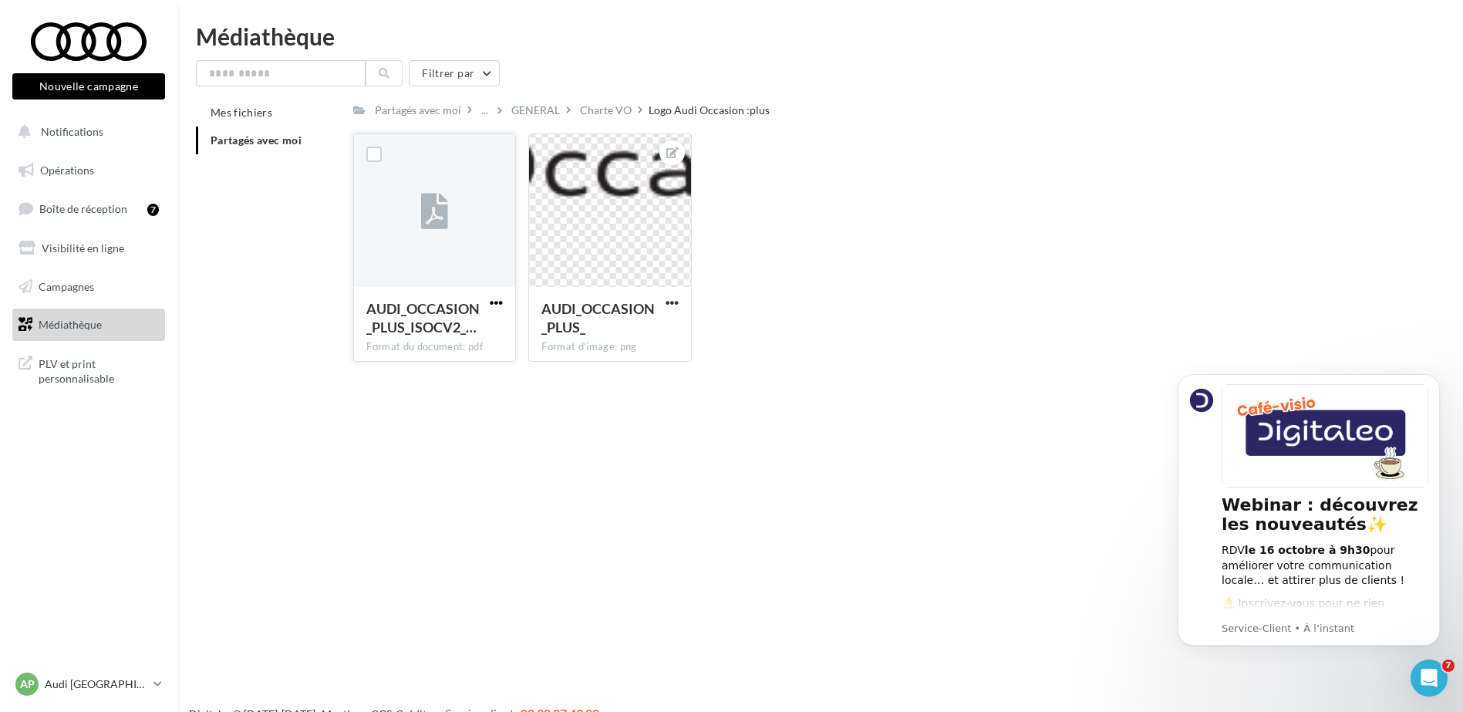  I want to click on span: Partagés avec moi, so click(256, 140).